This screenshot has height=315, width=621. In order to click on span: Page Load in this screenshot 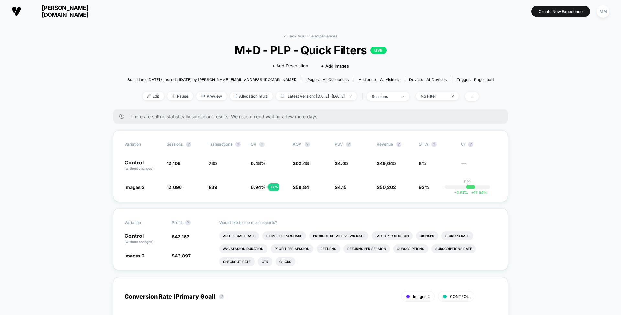, I will do `click(484, 80)`.